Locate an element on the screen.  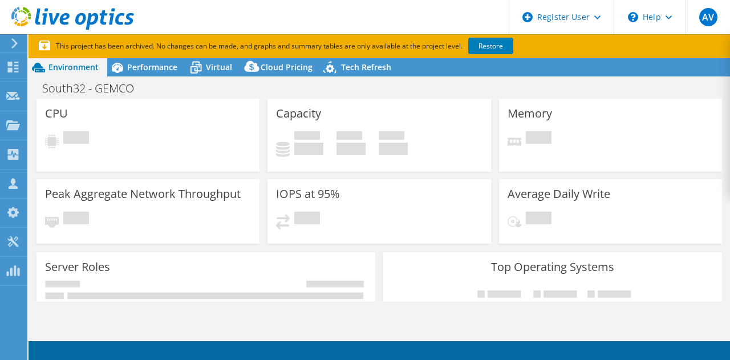
span: Virtual is located at coordinates (219, 67).